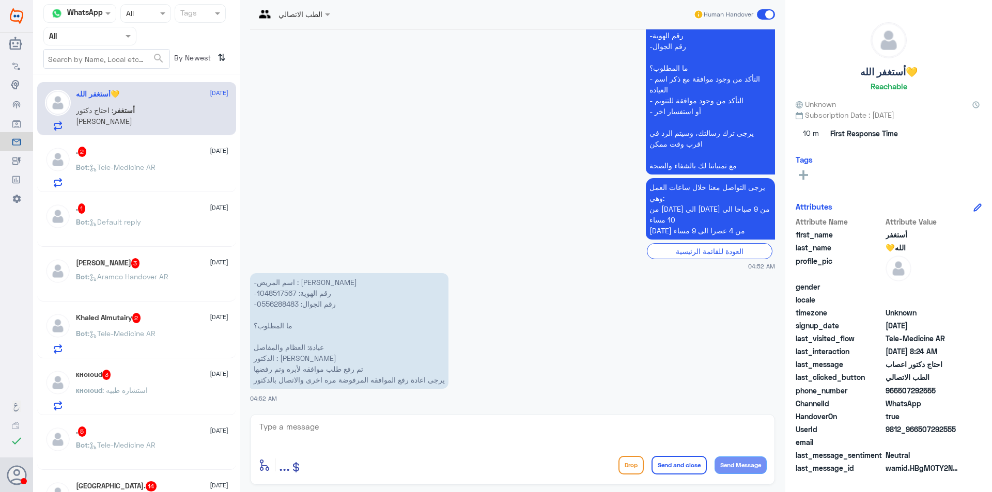  I want to click on button: Avatar, so click(17, 475).